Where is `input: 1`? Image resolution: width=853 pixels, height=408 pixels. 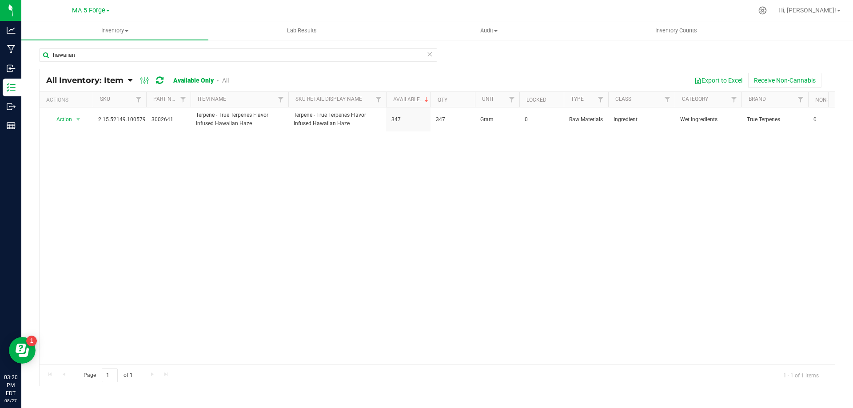 input: 1 is located at coordinates (110, 376).